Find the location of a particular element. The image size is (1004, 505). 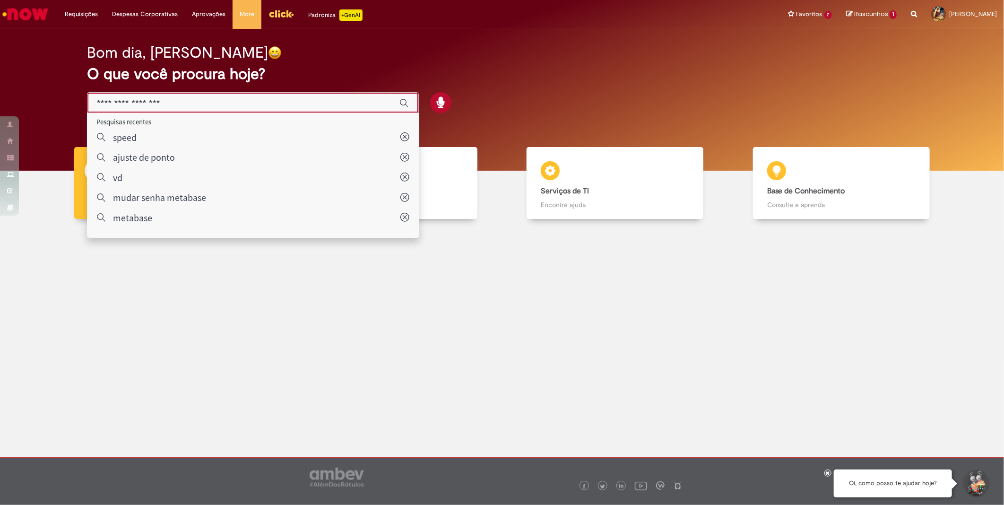

img: click_logo_yellow_360x200.png is located at coordinates (281, 14).